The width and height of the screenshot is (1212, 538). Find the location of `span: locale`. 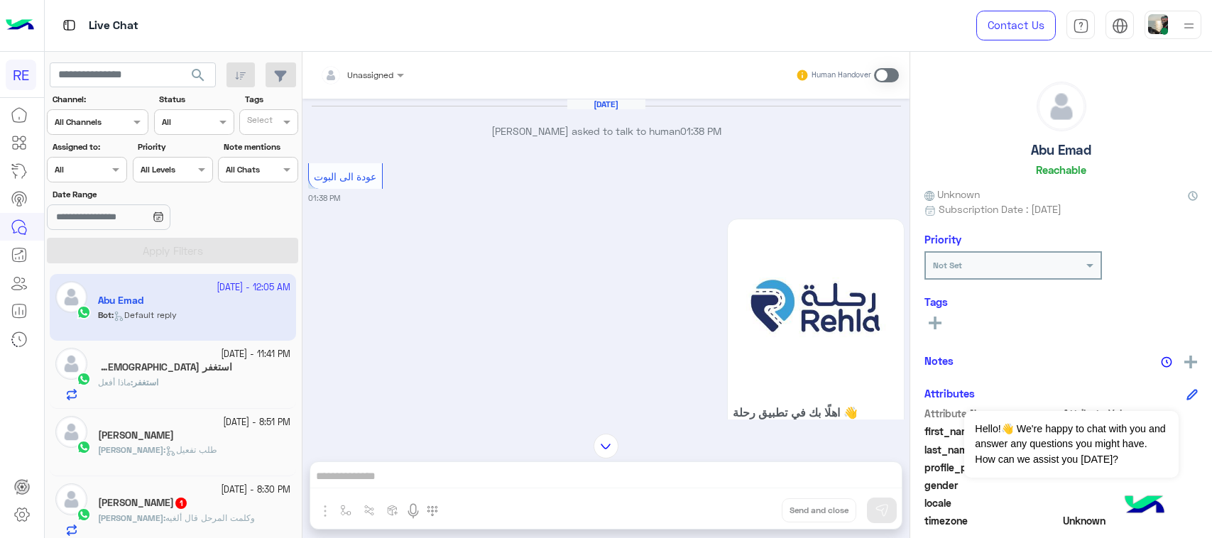

span: locale is located at coordinates (992, 503).